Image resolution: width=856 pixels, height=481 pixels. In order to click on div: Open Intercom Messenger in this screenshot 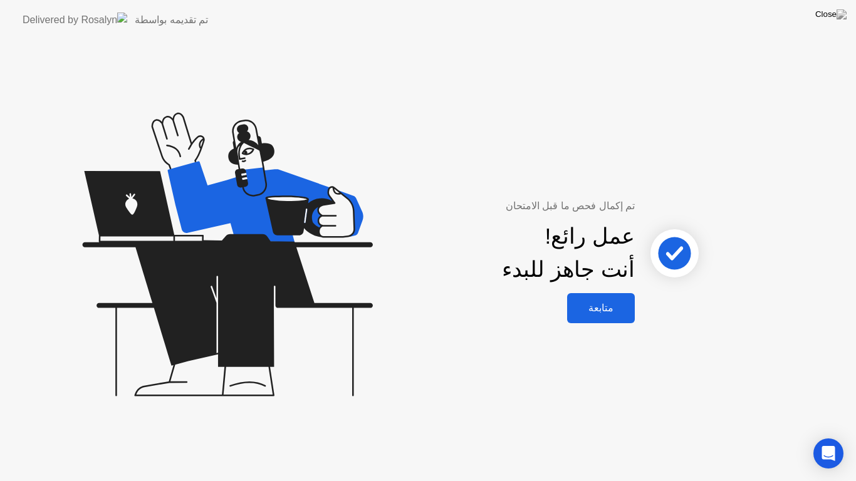, I will do `click(828, 454)`.